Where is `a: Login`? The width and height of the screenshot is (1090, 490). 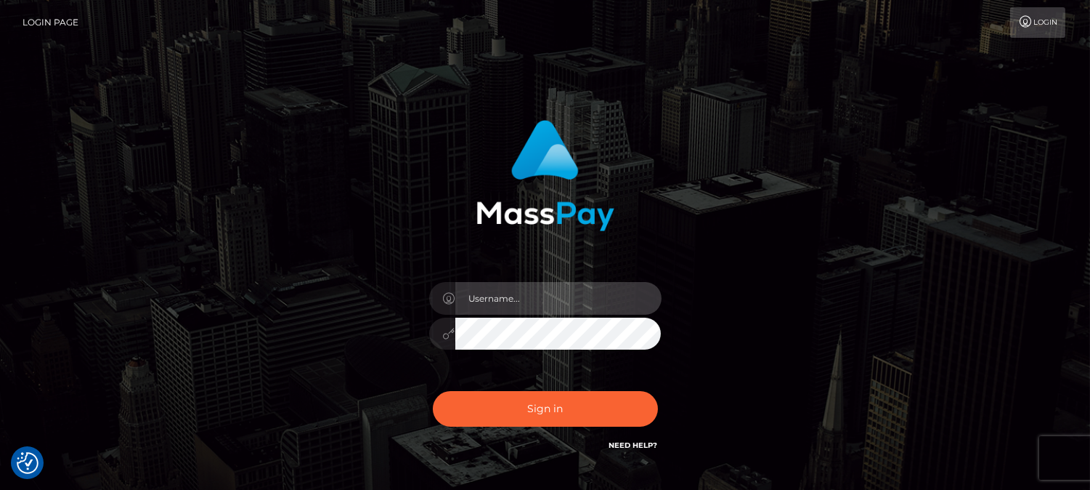
a: Login is located at coordinates (1038, 23).